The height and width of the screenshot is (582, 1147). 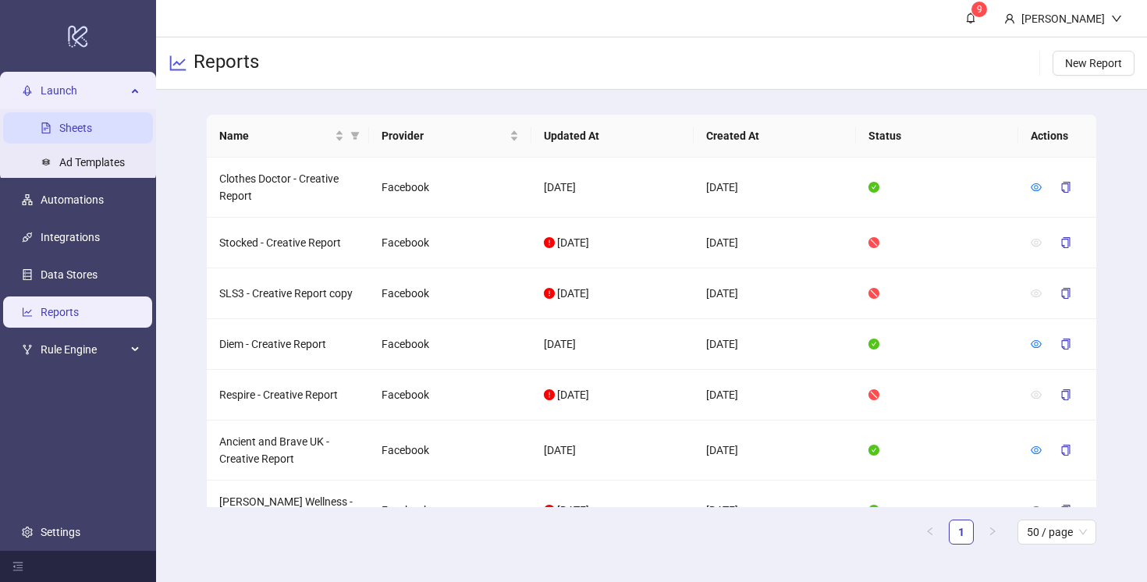 What do you see at coordinates (178, 63) in the screenshot?
I see `span: line-chart` at bounding box center [178, 63].